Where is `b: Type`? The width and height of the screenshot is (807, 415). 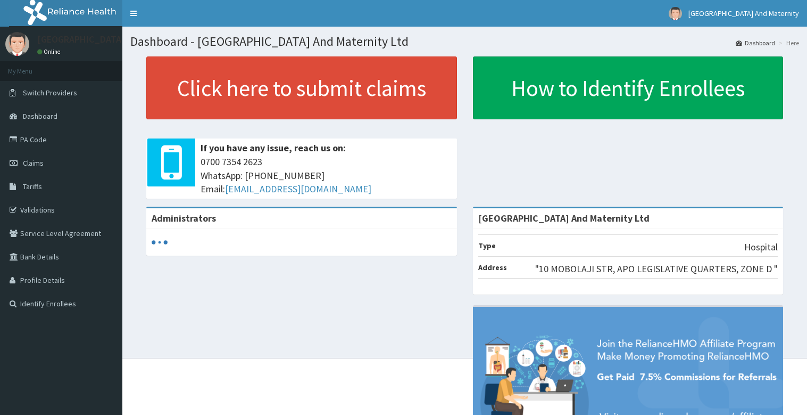
b: Type is located at coordinates (487, 245).